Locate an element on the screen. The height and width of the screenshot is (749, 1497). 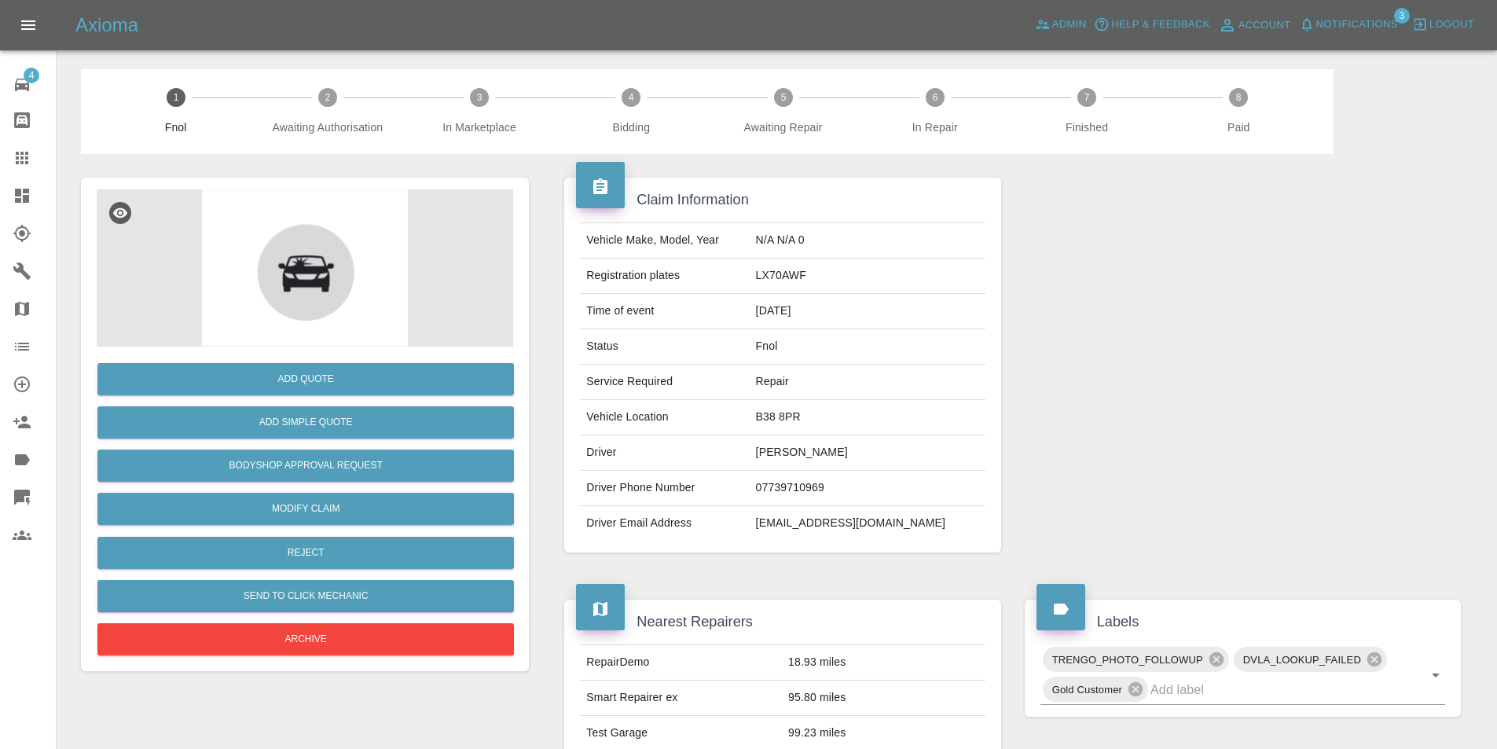
td: Driver Phone Number is located at coordinates (664, 488).